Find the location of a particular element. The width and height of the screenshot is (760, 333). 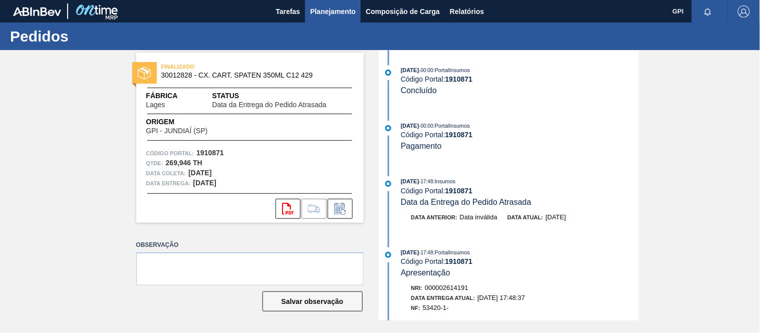

strong: 269,946 TH is located at coordinates (184, 163).